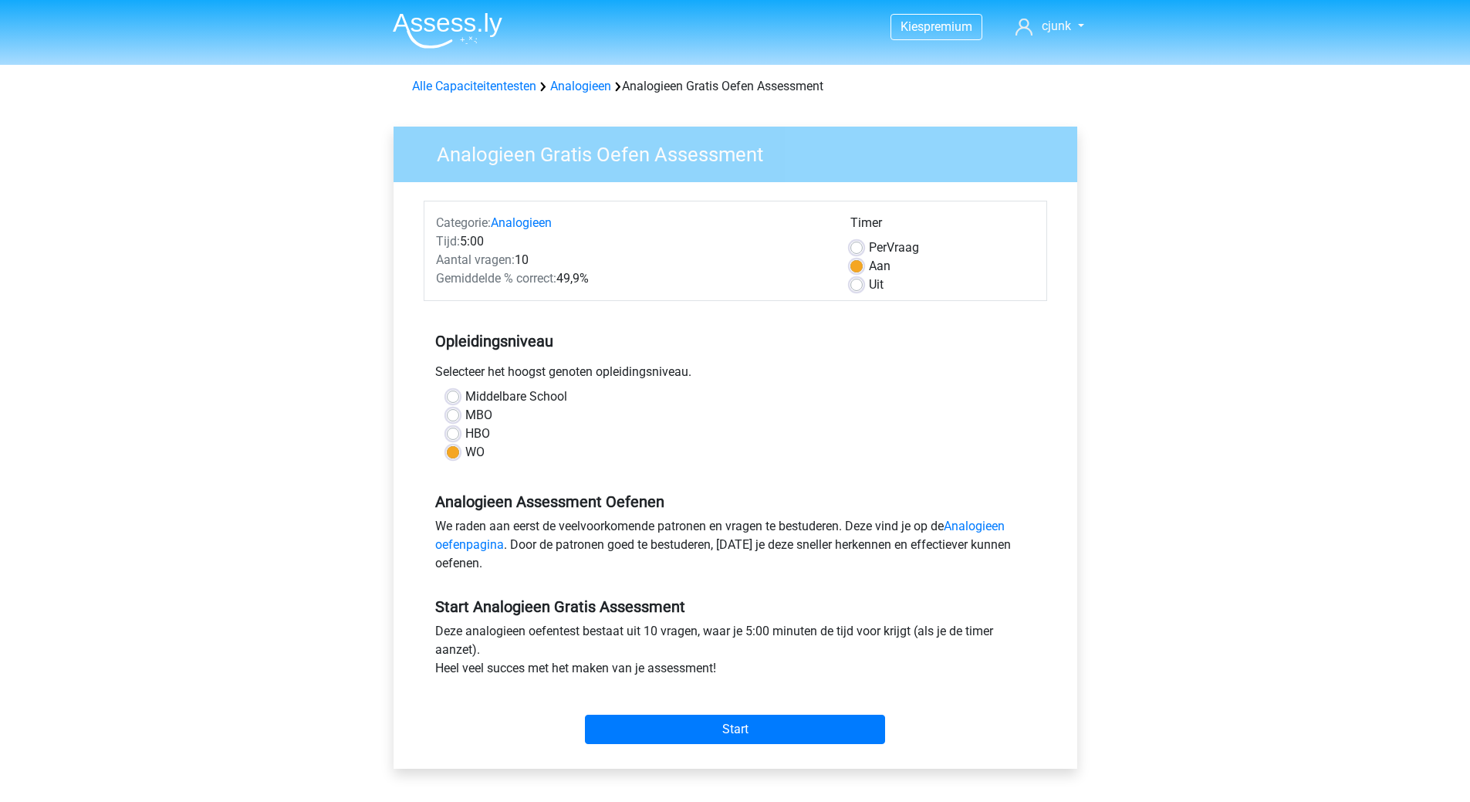 The height and width of the screenshot is (802, 1470). I want to click on h5: Opleidingsniveau, so click(736, 341).